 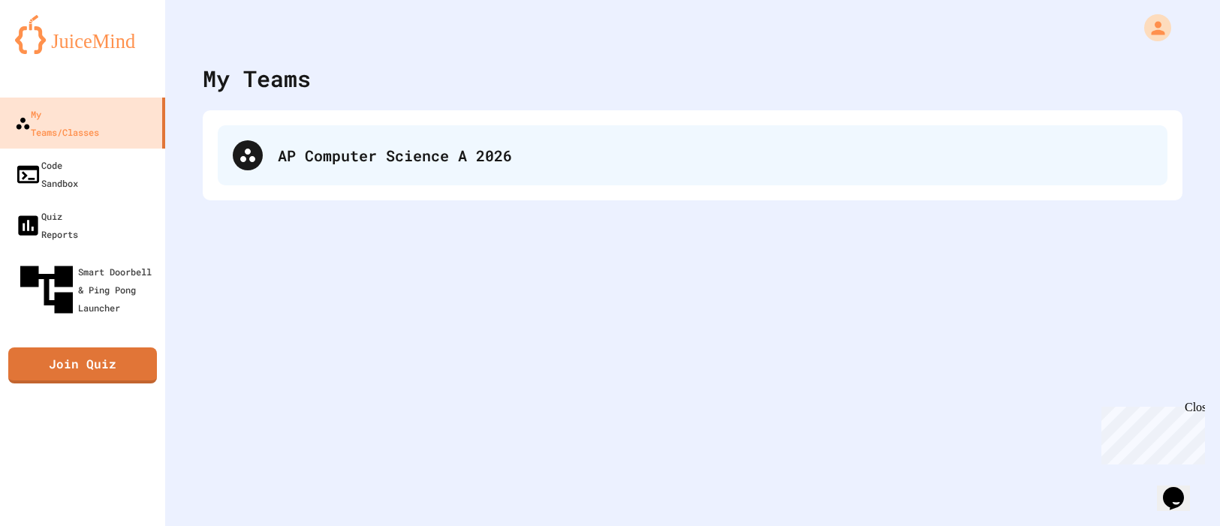 I want to click on div: Code Sandbox, so click(x=47, y=174).